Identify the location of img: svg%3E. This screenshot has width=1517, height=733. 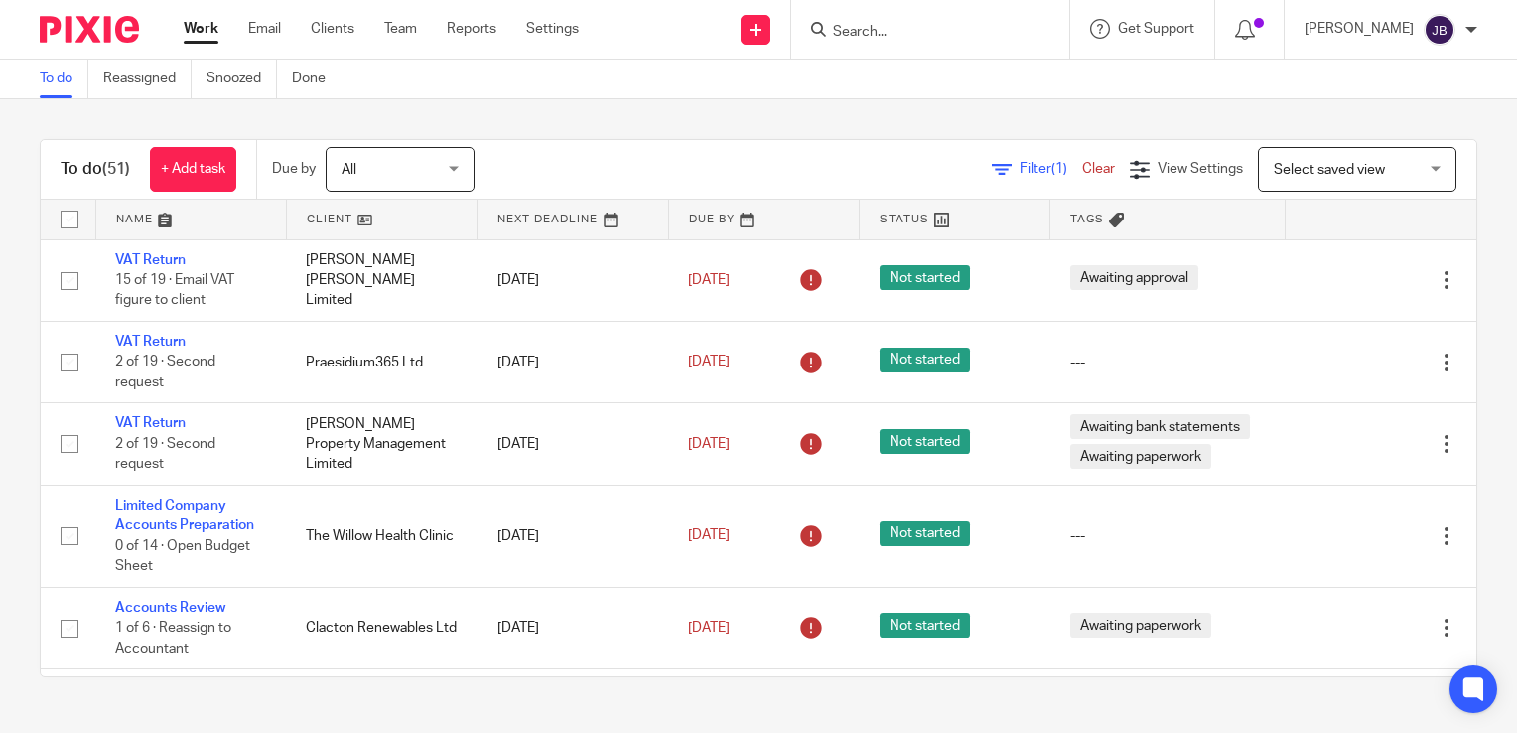
(1440, 30).